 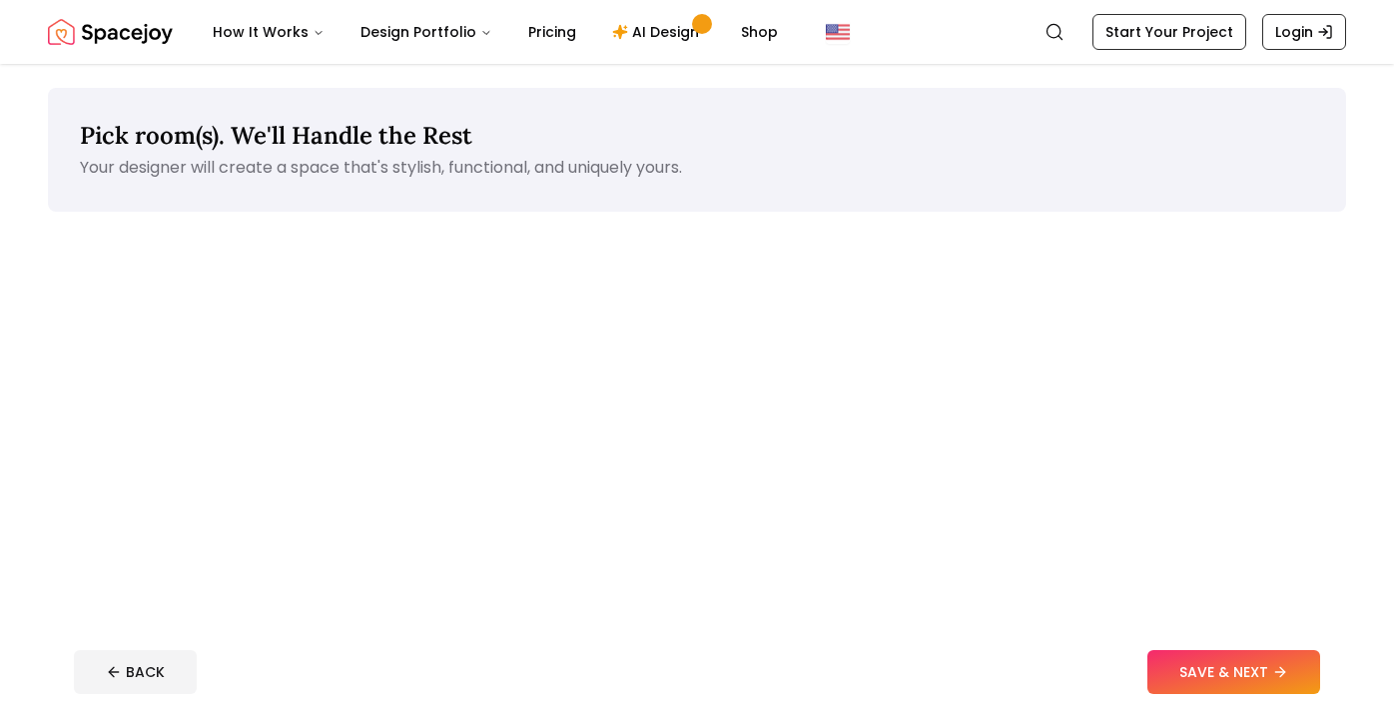 What do you see at coordinates (759, 32) in the screenshot?
I see `a: Shop` at bounding box center [759, 32].